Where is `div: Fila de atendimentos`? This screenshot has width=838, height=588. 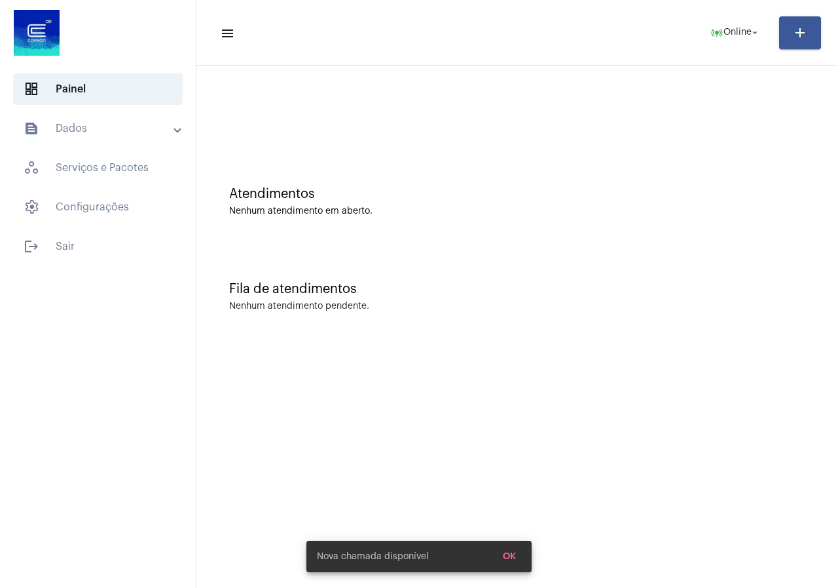 div: Fila de atendimentos is located at coordinates (517, 289).